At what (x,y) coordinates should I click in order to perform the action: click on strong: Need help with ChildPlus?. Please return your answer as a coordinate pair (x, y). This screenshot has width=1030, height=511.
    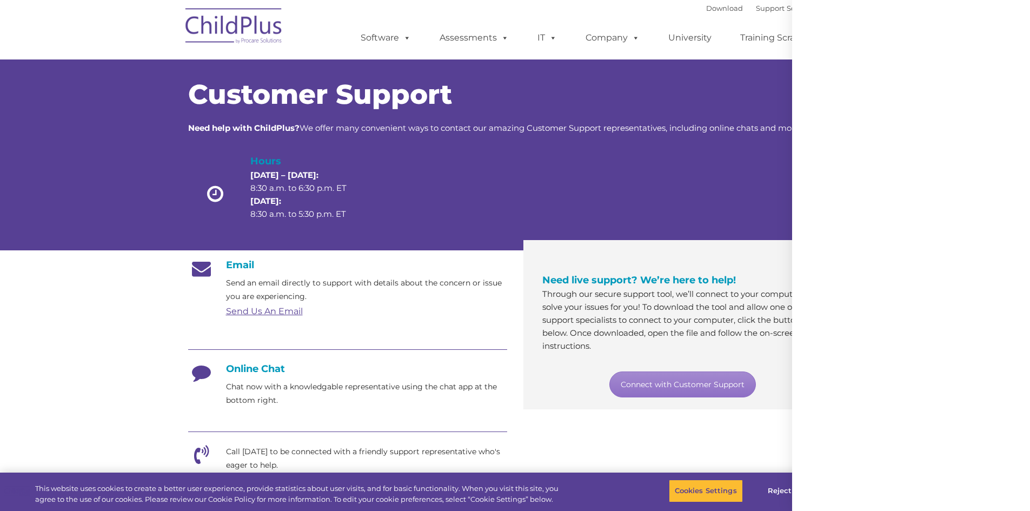
    Looking at the image, I should click on (244, 128).